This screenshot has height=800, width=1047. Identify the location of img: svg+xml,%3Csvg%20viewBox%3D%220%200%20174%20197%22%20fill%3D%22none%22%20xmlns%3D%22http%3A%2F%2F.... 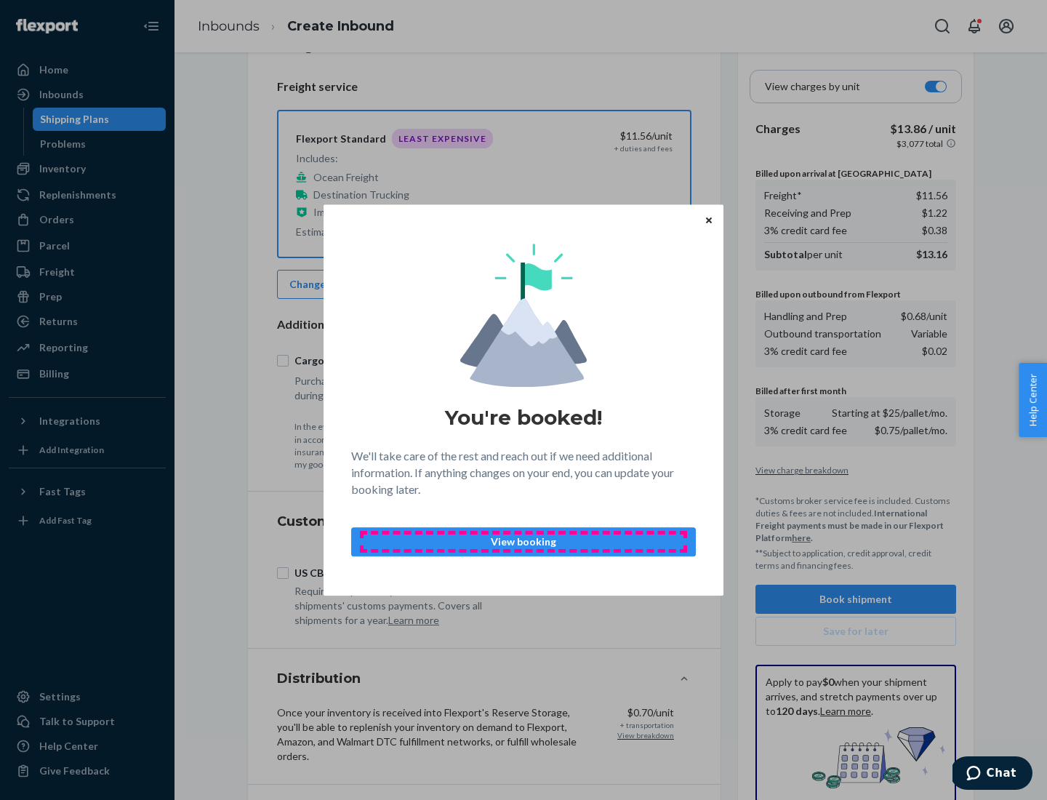
(524, 315).